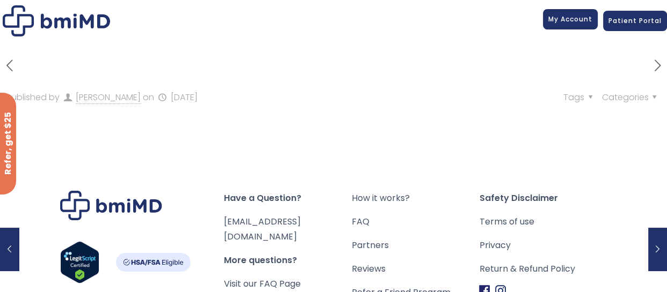 This screenshot has height=292, width=667. Describe the element at coordinates (111, 206) in the screenshot. I see `img: Brand Logo` at that location.